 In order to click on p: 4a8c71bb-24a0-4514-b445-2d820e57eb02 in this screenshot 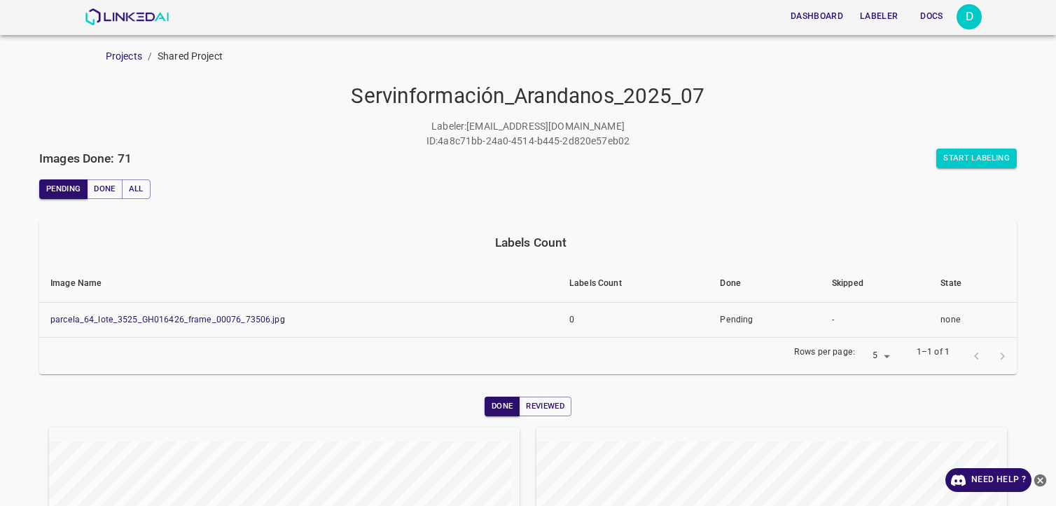, I will do `click(534, 141)`.